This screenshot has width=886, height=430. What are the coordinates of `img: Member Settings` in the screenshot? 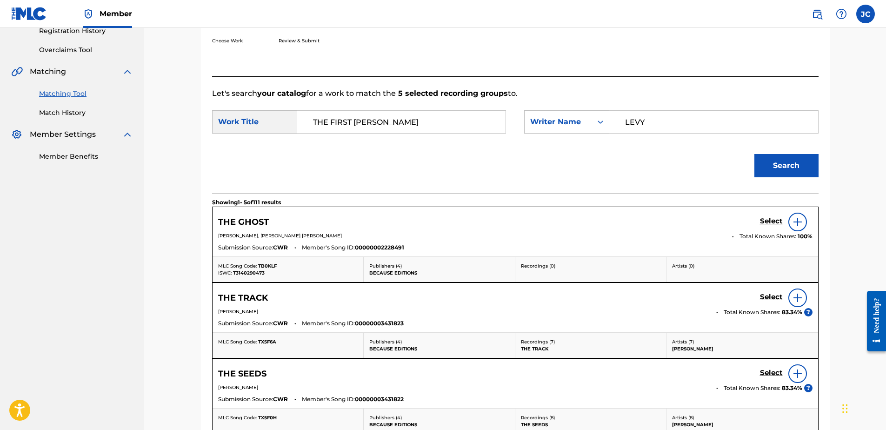 It's located at (17, 134).